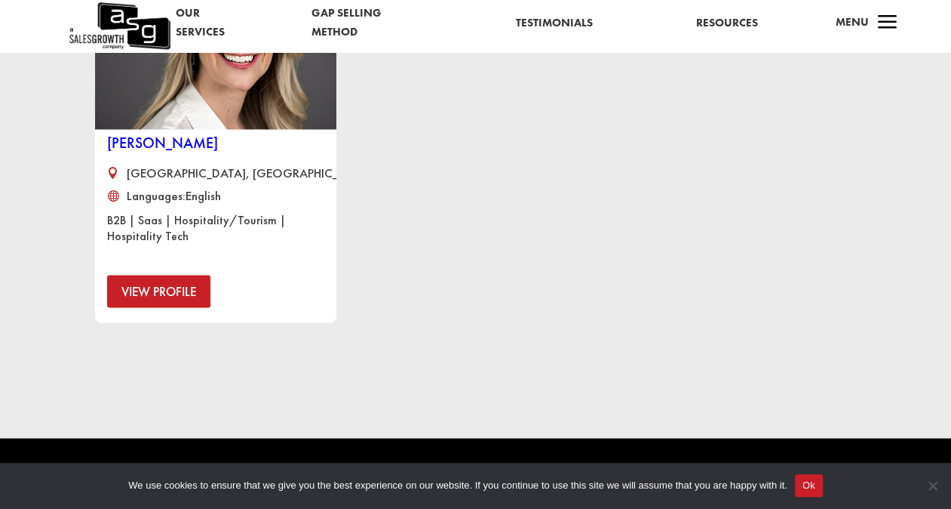 This screenshot has width=951, height=509. Describe the element at coordinates (226, 195) in the screenshot. I see `p: English` at that location.